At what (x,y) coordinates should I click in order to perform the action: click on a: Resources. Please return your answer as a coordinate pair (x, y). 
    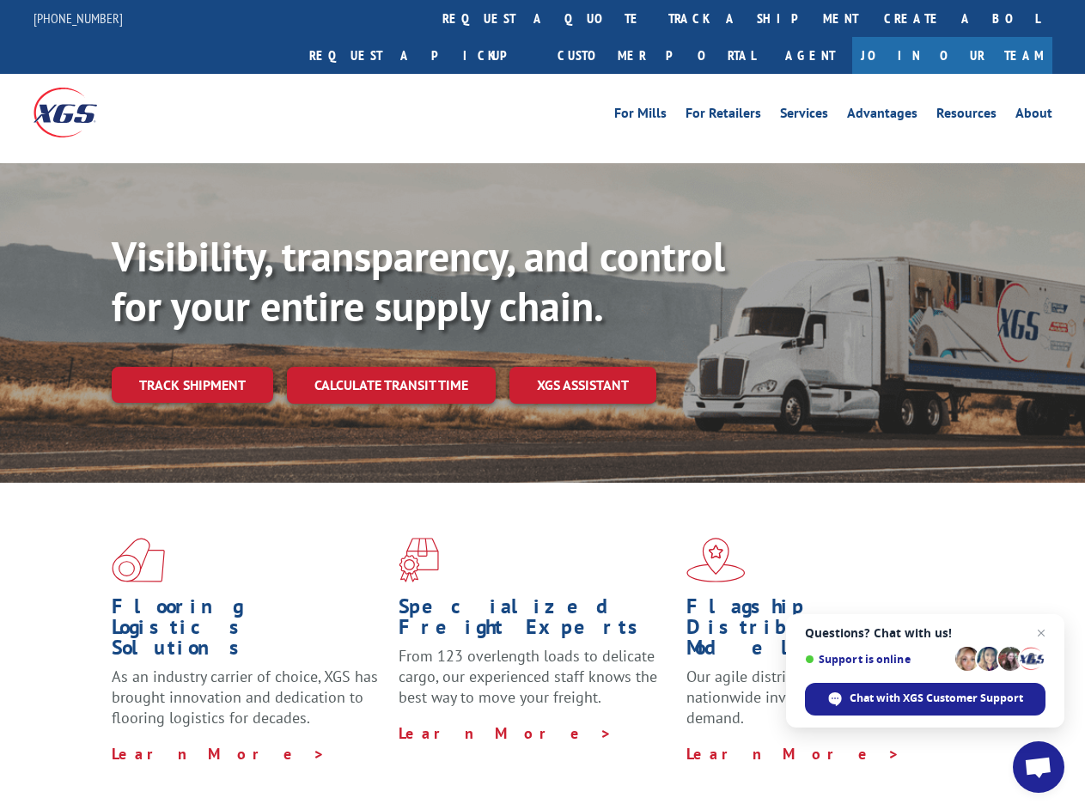
    Looking at the image, I should click on (966, 116).